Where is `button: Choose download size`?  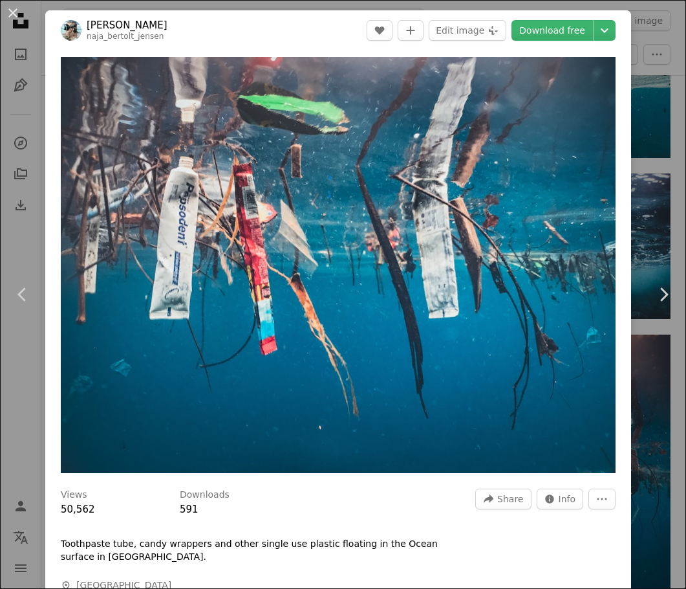 button: Choose download size is located at coordinates (605, 30).